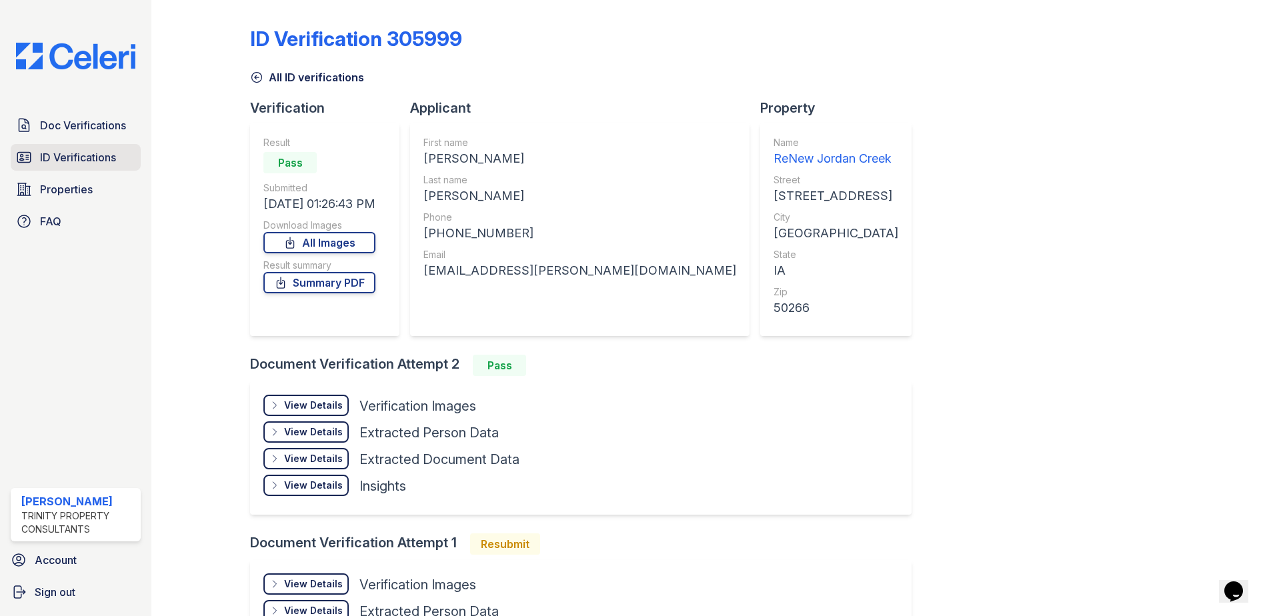 The width and height of the screenshot is (1275, 616). Describe the element at coordinates (580, 217) in the screenshot. I see `div: Phone` at that location.